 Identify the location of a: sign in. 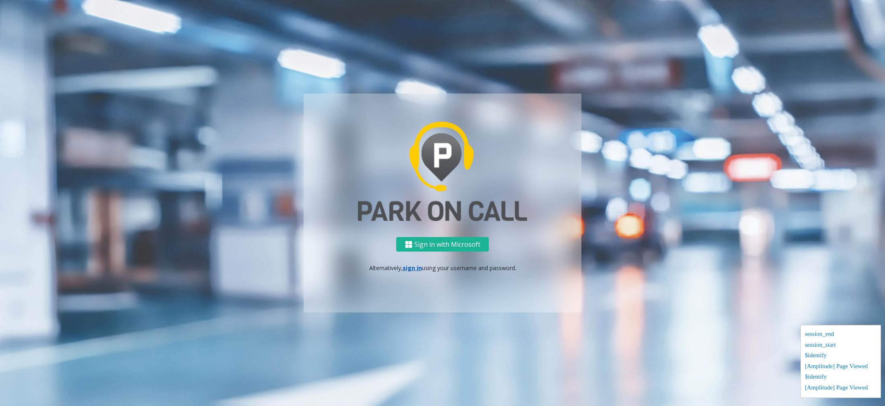
(412, 267).